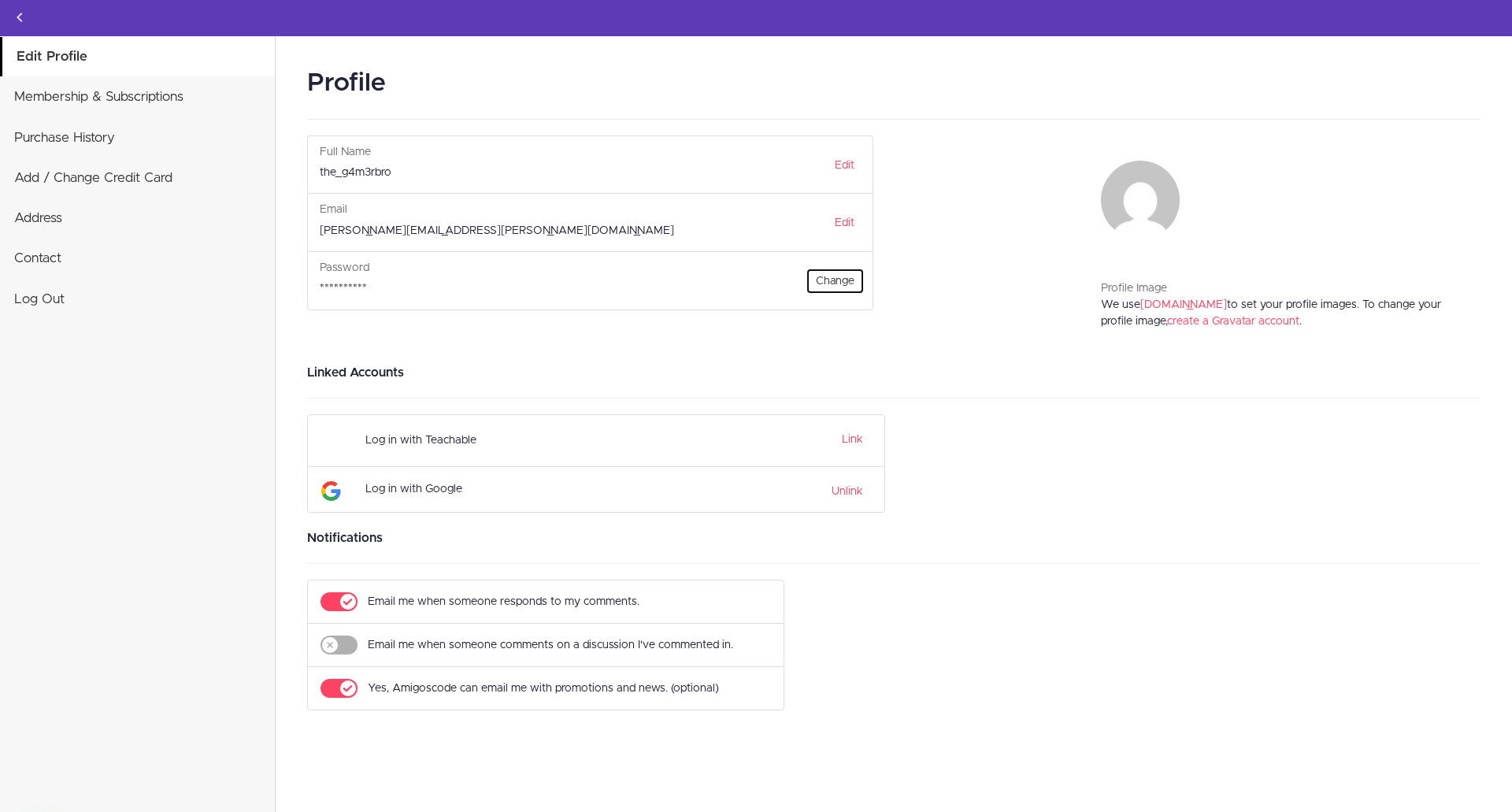  Describe the element at coordinates (1233, 322) in the screenshot. I see `a: create a Gravatar account` at that location.